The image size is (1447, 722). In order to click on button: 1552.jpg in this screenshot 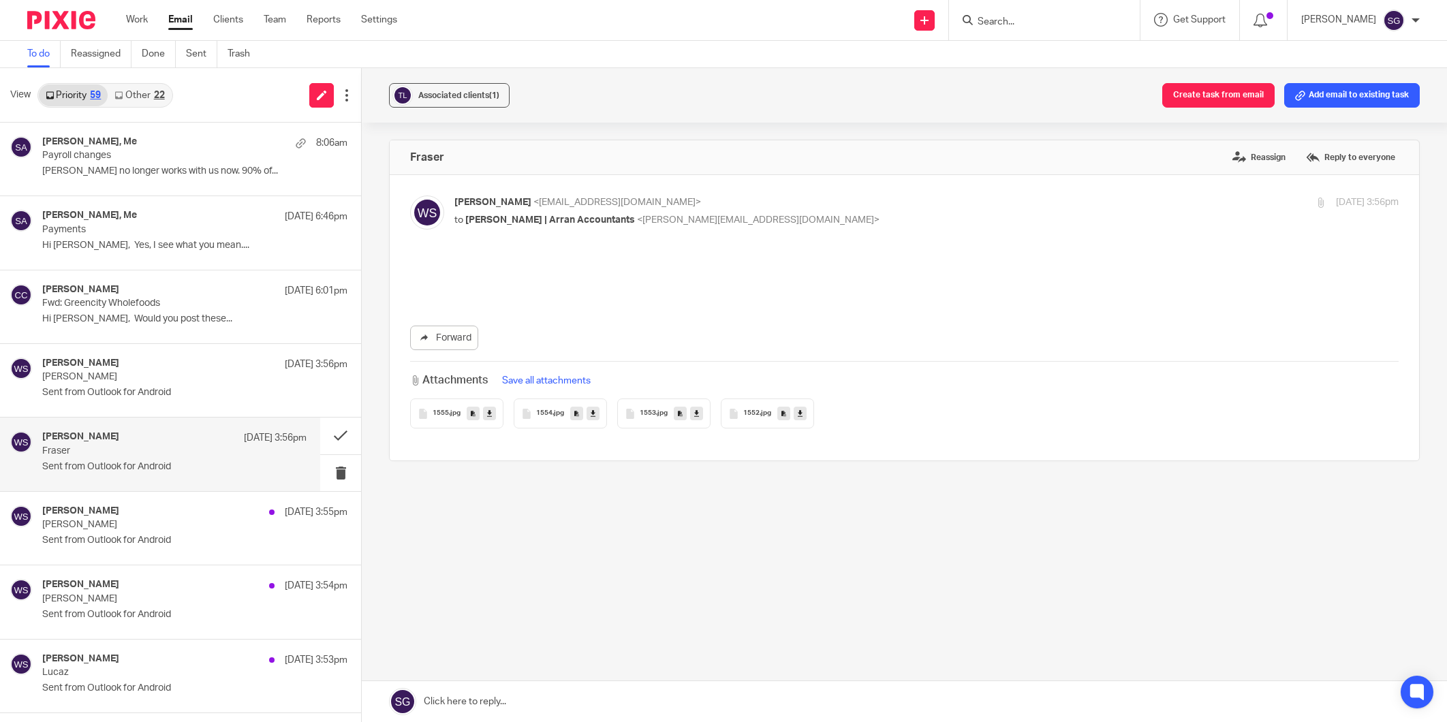, I will do `click(767, 413)`.